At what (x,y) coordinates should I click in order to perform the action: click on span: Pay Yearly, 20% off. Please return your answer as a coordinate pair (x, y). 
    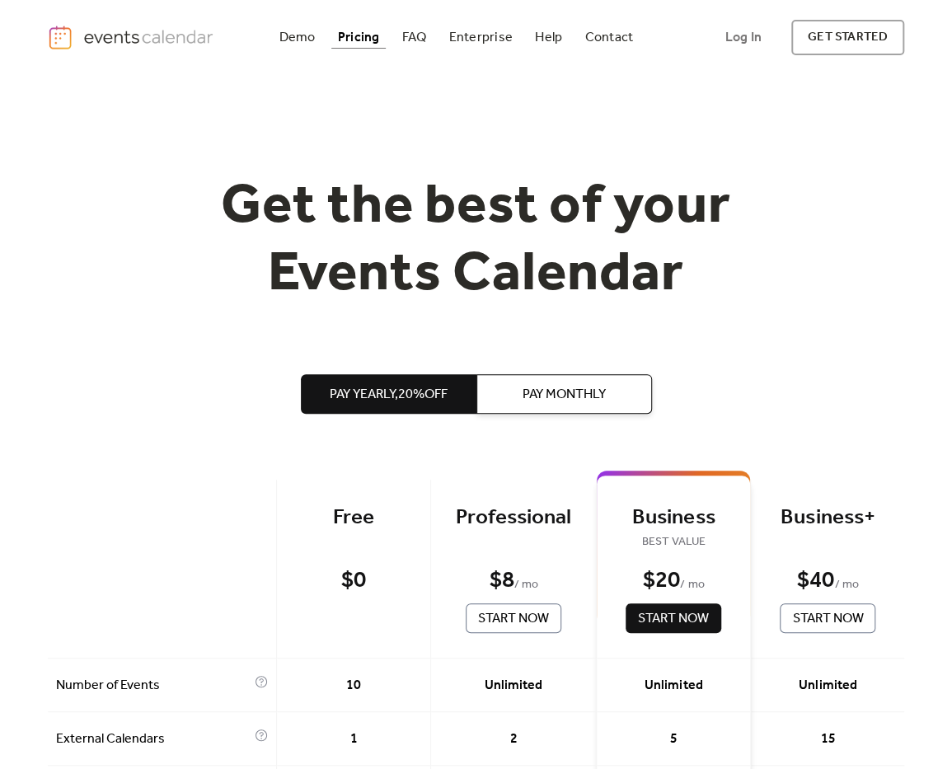
    Looking at the image, I should click on (388, 395).